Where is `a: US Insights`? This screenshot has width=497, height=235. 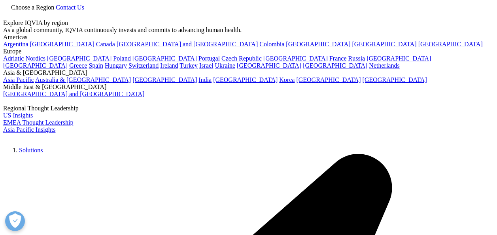 a: US Insights is located at coordinates (18, 115).